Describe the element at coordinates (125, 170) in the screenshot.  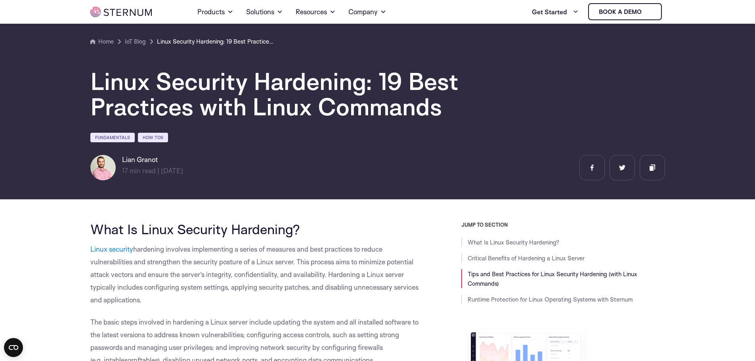
I see `span: 17` at that location.